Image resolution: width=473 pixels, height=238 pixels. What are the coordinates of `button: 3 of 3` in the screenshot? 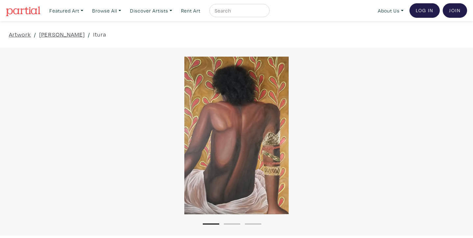 It's located at (253, 224).